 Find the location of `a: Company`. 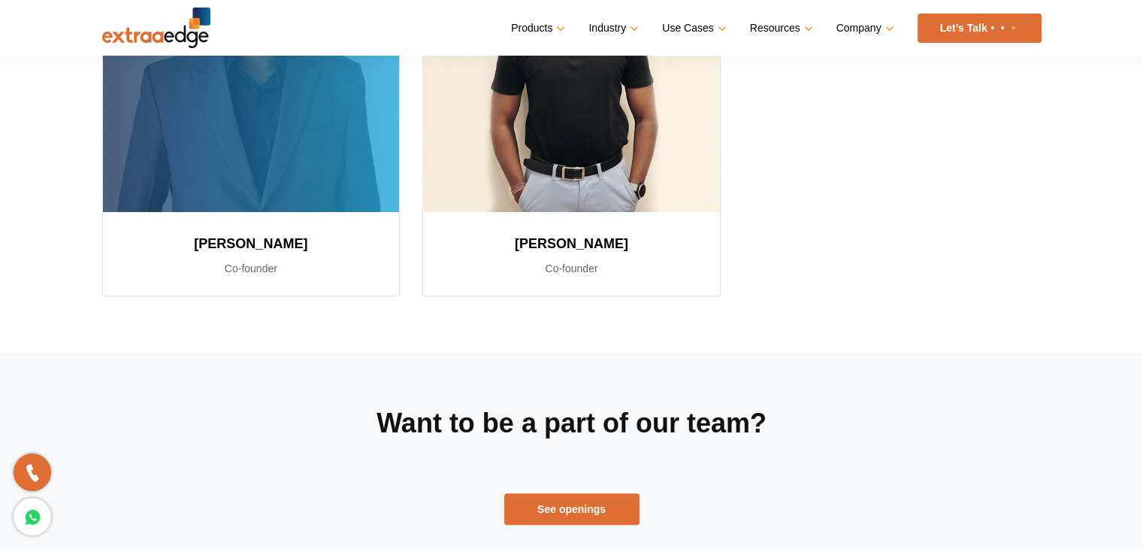

a: Company is located at coordinates (864, 28).